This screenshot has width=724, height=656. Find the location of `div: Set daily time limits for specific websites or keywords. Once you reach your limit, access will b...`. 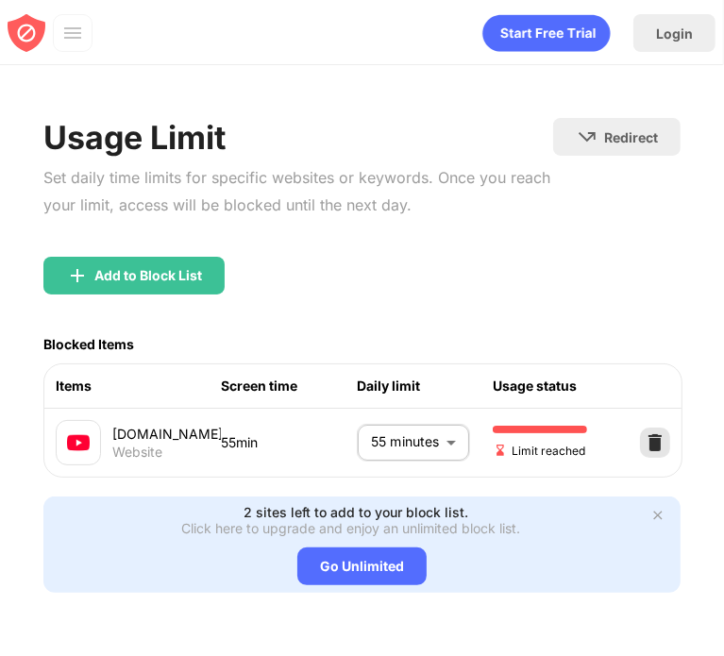

div: Set daily time limits for specific websites or keywords. Once you reach your limit, access will b... is located at coordinates (298, 192).